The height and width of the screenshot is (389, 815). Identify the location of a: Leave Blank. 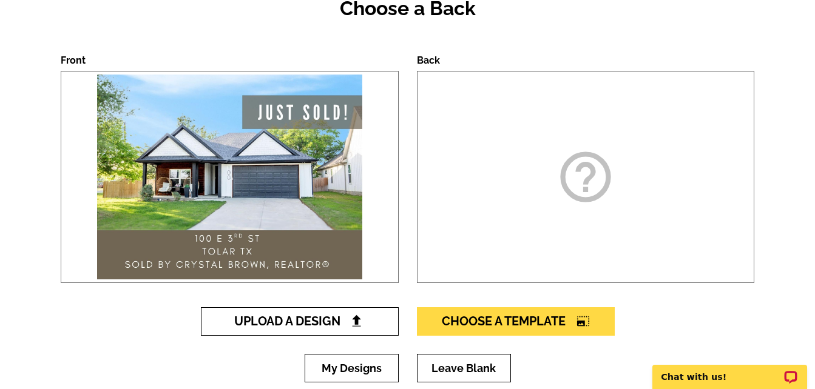
(463, 368).